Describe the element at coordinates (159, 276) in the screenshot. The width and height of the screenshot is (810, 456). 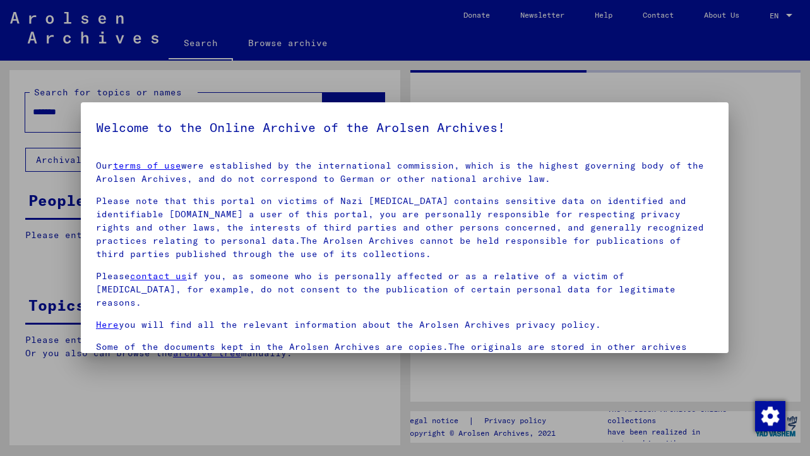
I see `a: contact us` at that location.